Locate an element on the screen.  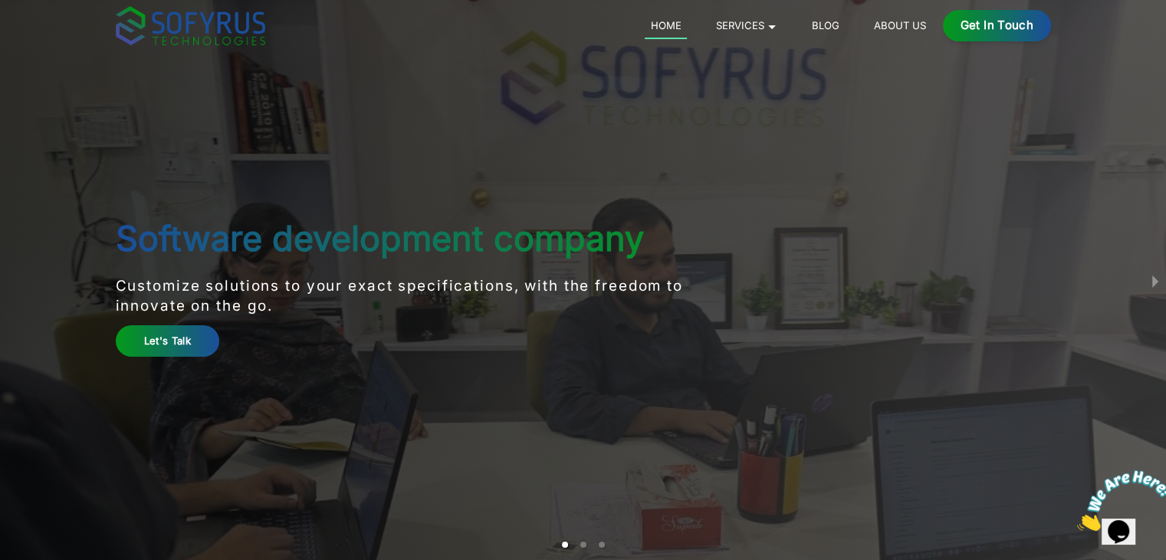
div: Get in Touch is located at coordinates (997, 25).